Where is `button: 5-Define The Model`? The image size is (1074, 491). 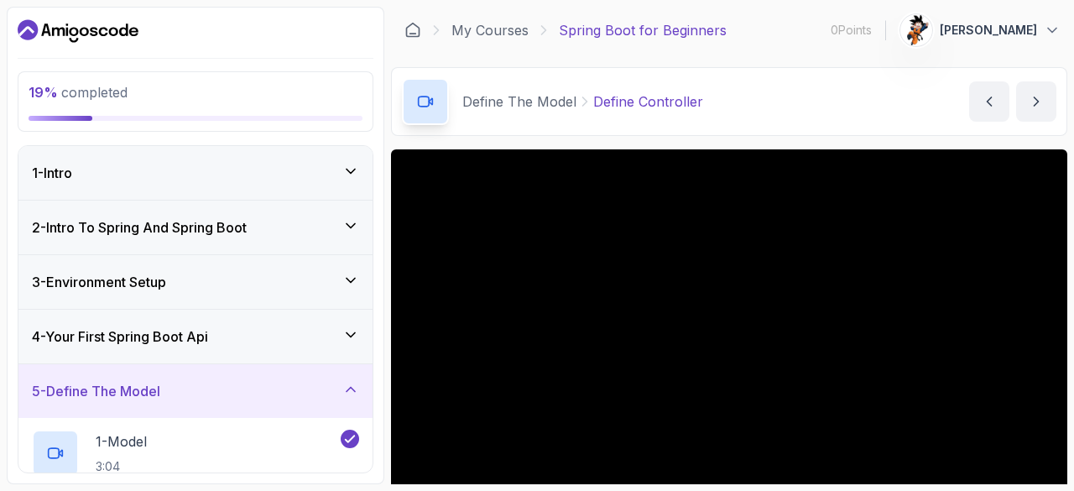
button: 5-Define The Model is located at coordinates (196, 391).